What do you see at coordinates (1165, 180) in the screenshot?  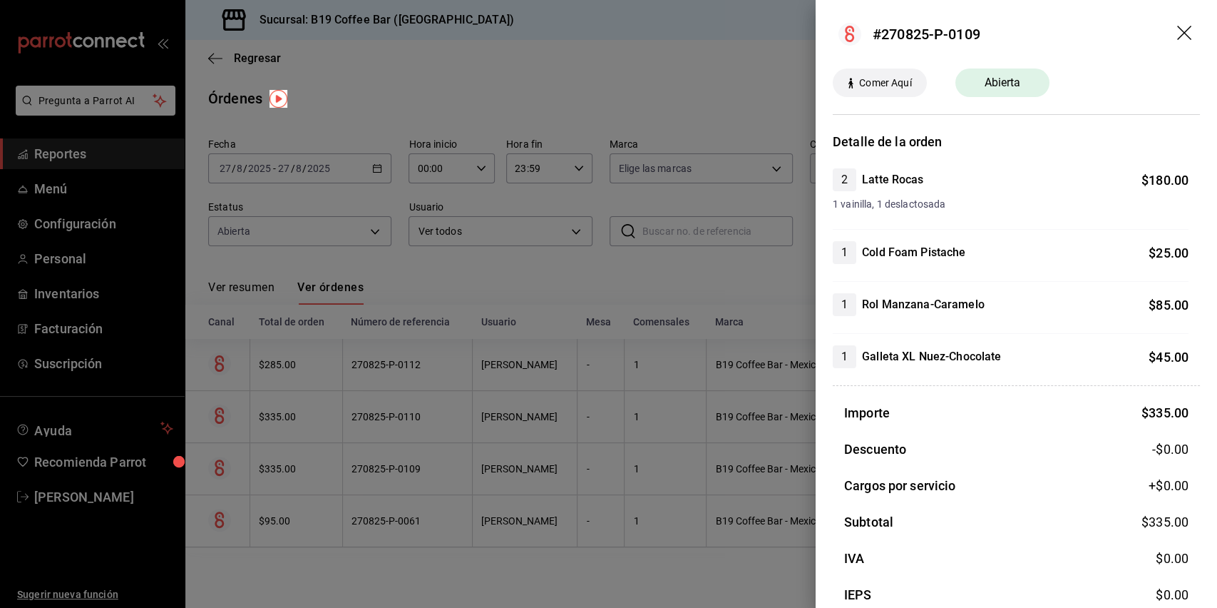 I see `span: $ 180.00` at bounding box center [1165, 180].